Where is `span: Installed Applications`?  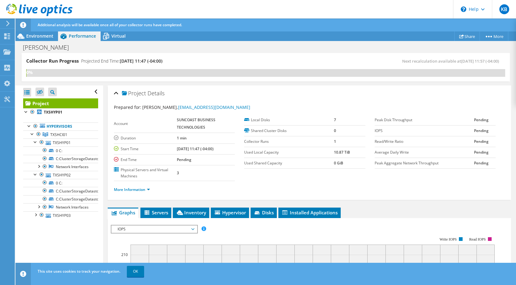
span: Installed Applications is located at coordinates (310, 213).